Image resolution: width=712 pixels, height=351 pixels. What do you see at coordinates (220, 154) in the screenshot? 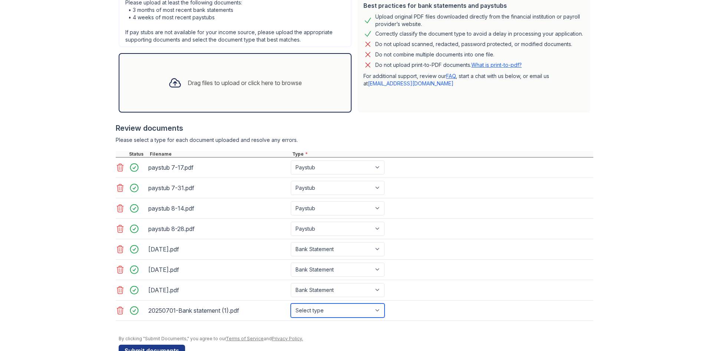
I see `div: Filename` at bounding box center [220, 154].